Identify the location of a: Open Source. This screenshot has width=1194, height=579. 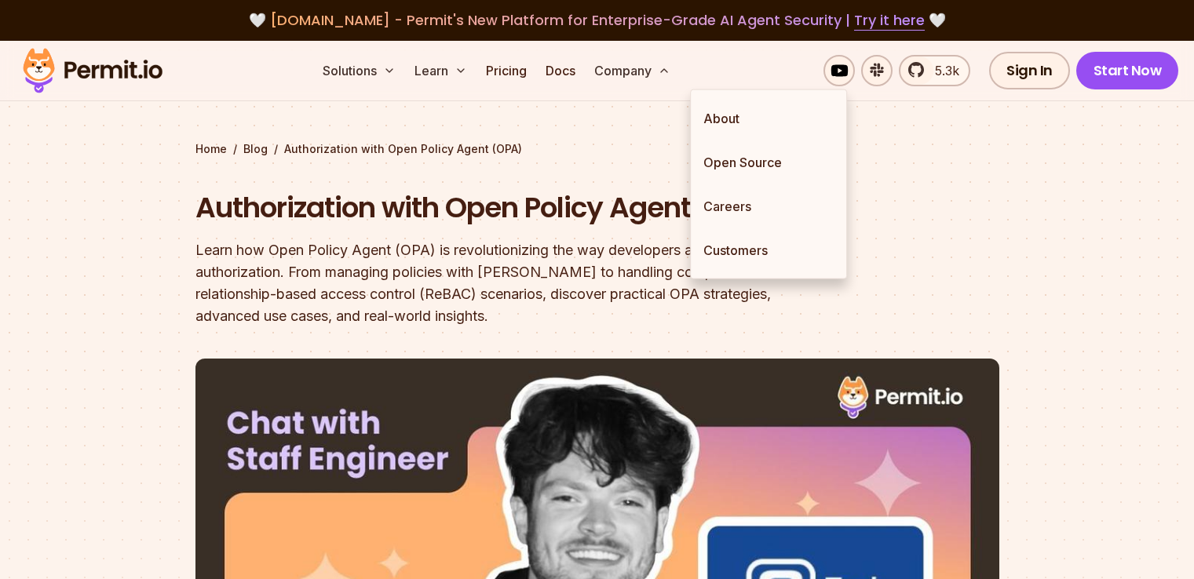
(768, 162).